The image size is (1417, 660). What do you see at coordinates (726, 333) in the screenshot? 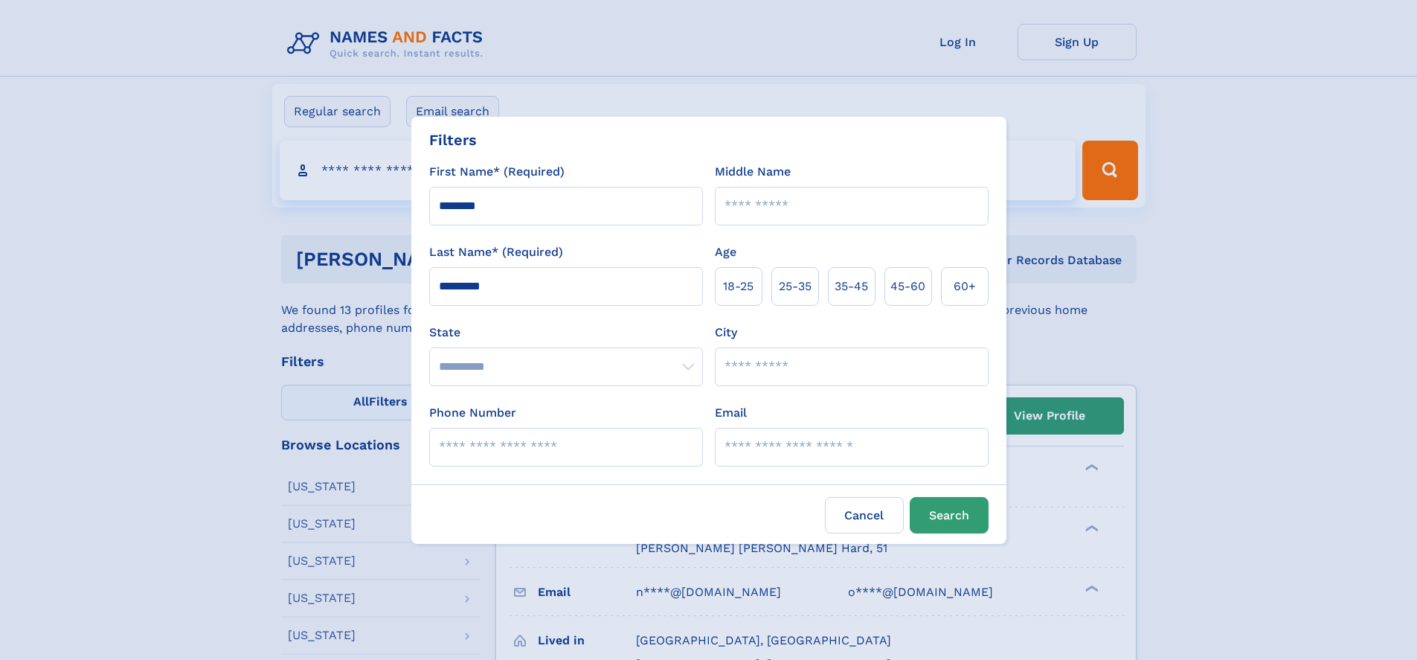
I see `label: City` at bounding box center [726, 333].